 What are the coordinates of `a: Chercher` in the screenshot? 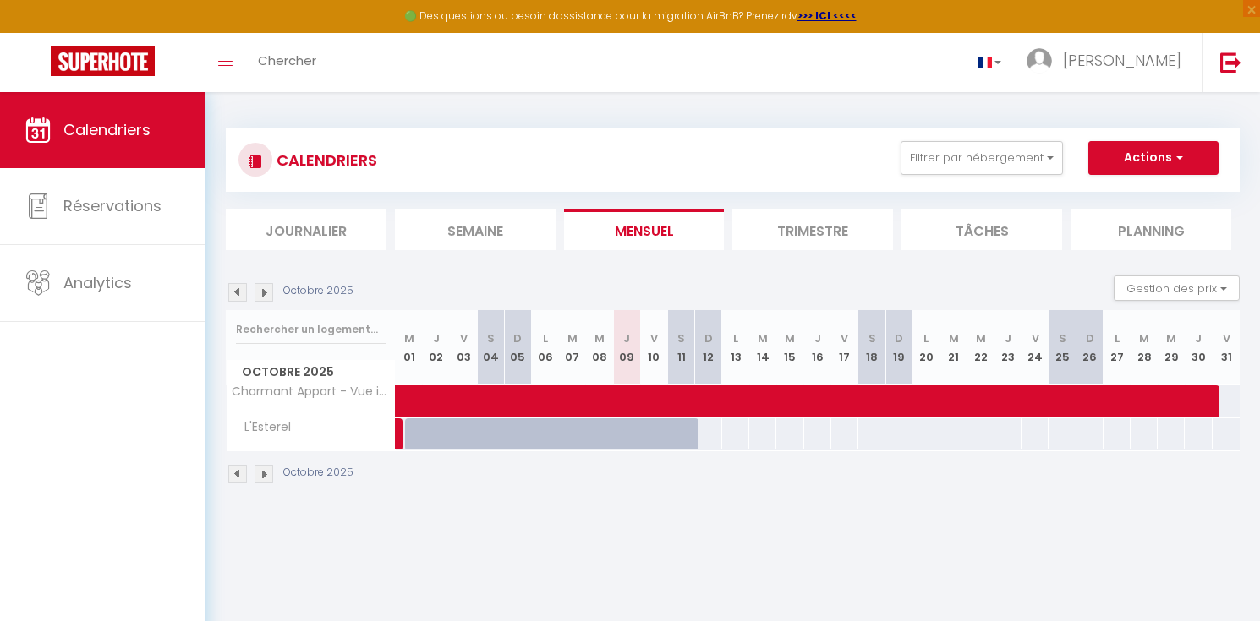 It's located at (287, 63).